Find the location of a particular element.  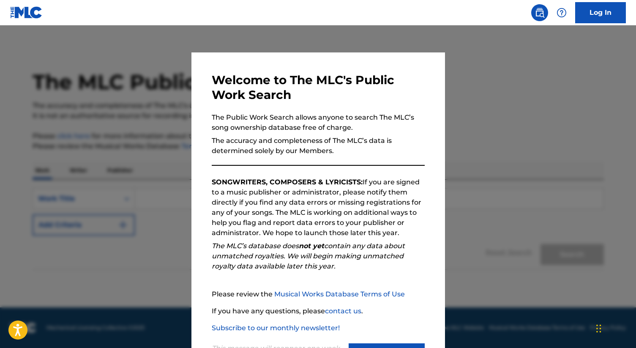

img: help is located at coordinates (562, 13).